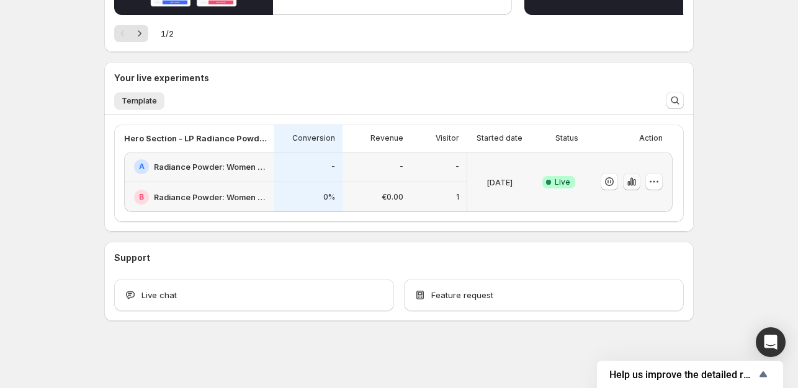 The image size is (798, 388). Describe the element at coordinates (457, 197) in the screenshot. I see `p: 1` at that location.